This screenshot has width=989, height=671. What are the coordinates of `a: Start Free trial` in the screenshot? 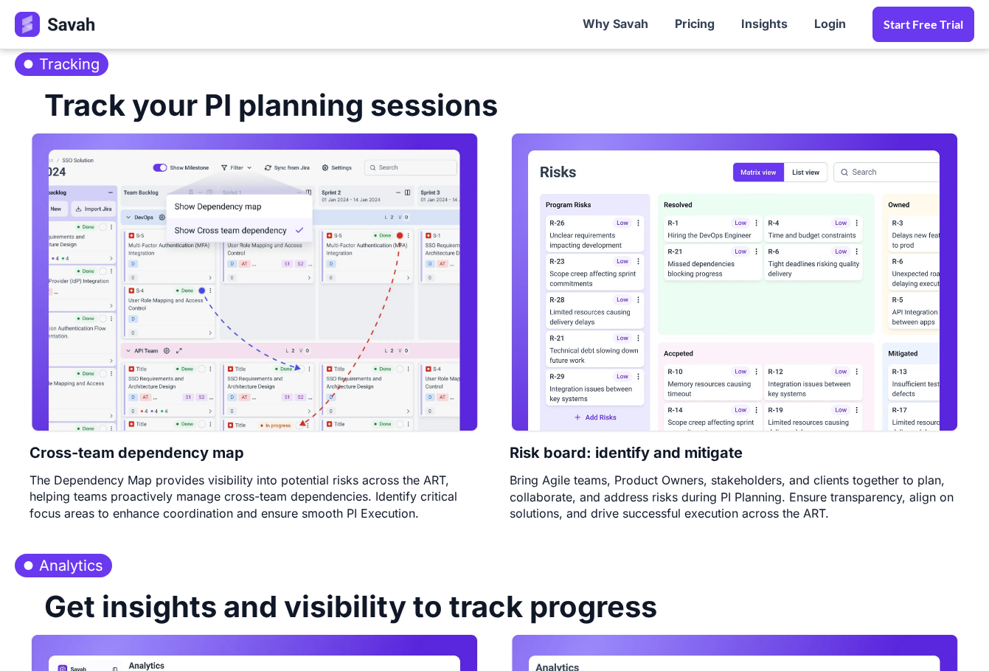 It's located at (924, 24).